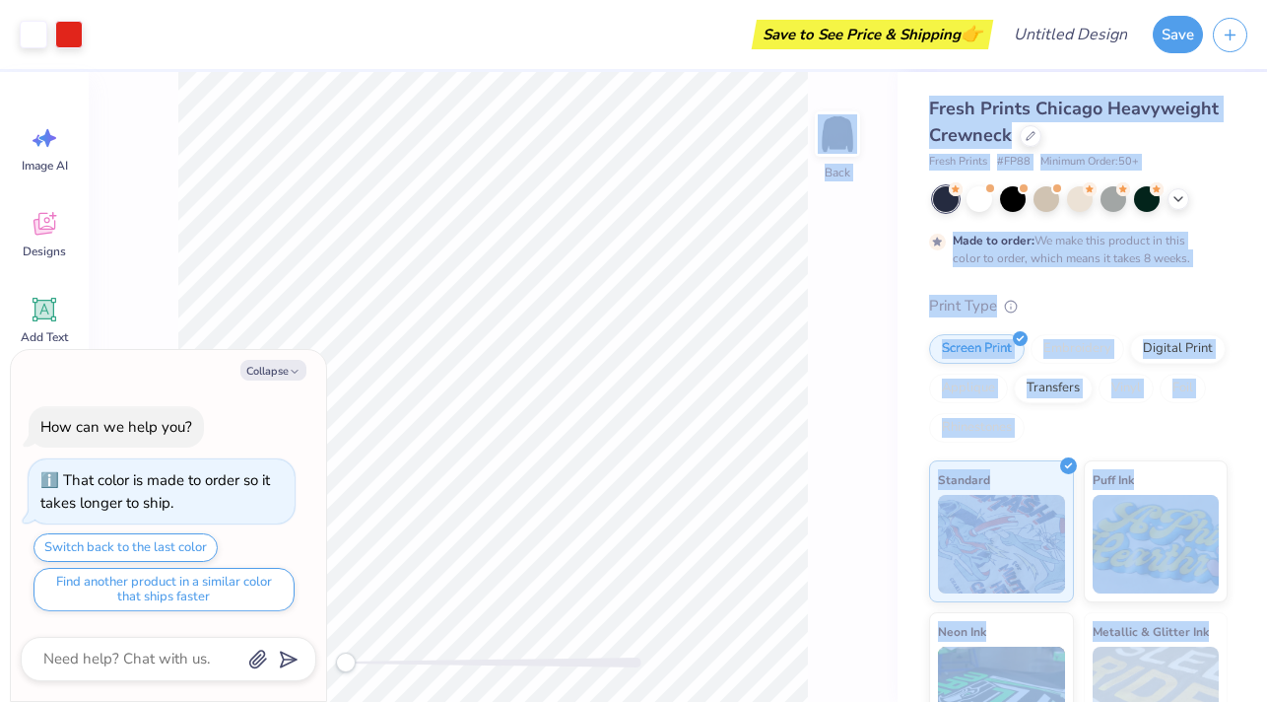  Describe the element at coordinates (1074, 121) in the screenshot. I see `span: Fresh Prints Chicago Heavyweight Crewneck` at that location.